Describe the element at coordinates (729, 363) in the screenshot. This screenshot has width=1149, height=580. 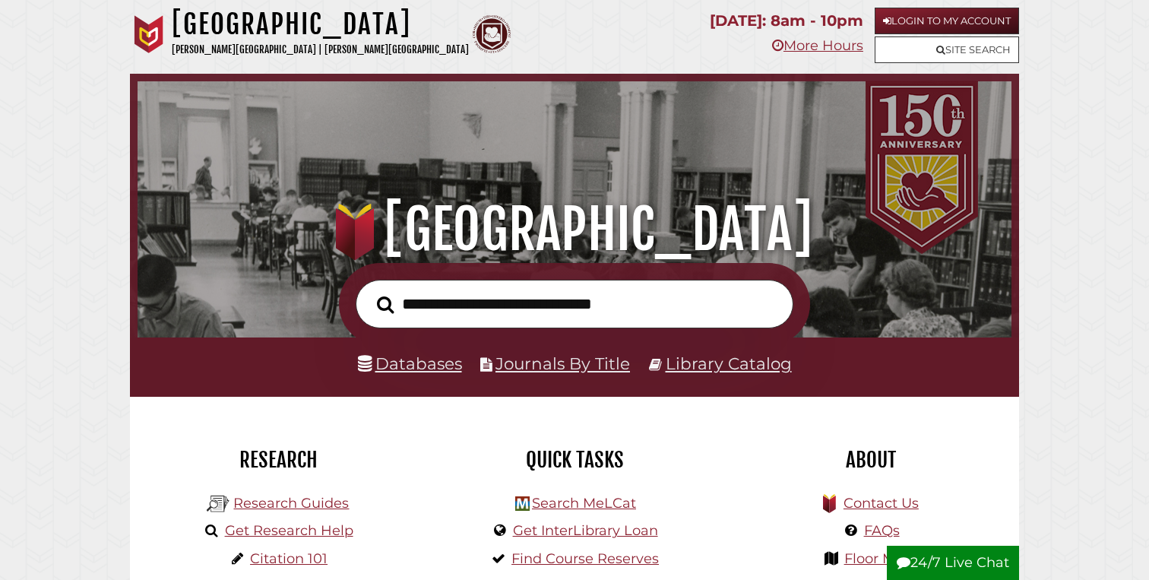
I see `a: Library Catalog` at that location.